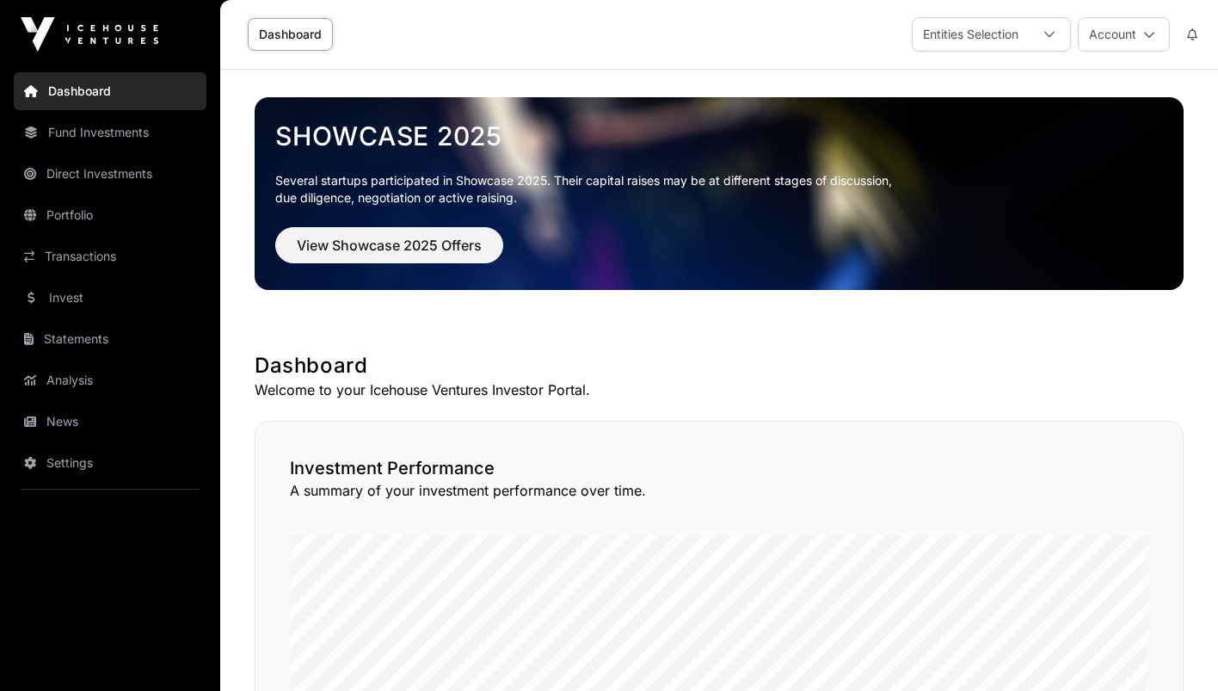 The height and width of the screenshot is (691, 1218). Describe the element at coordinates (110, 133) in the screenshot. I see `a: Fund Investments` at that location.